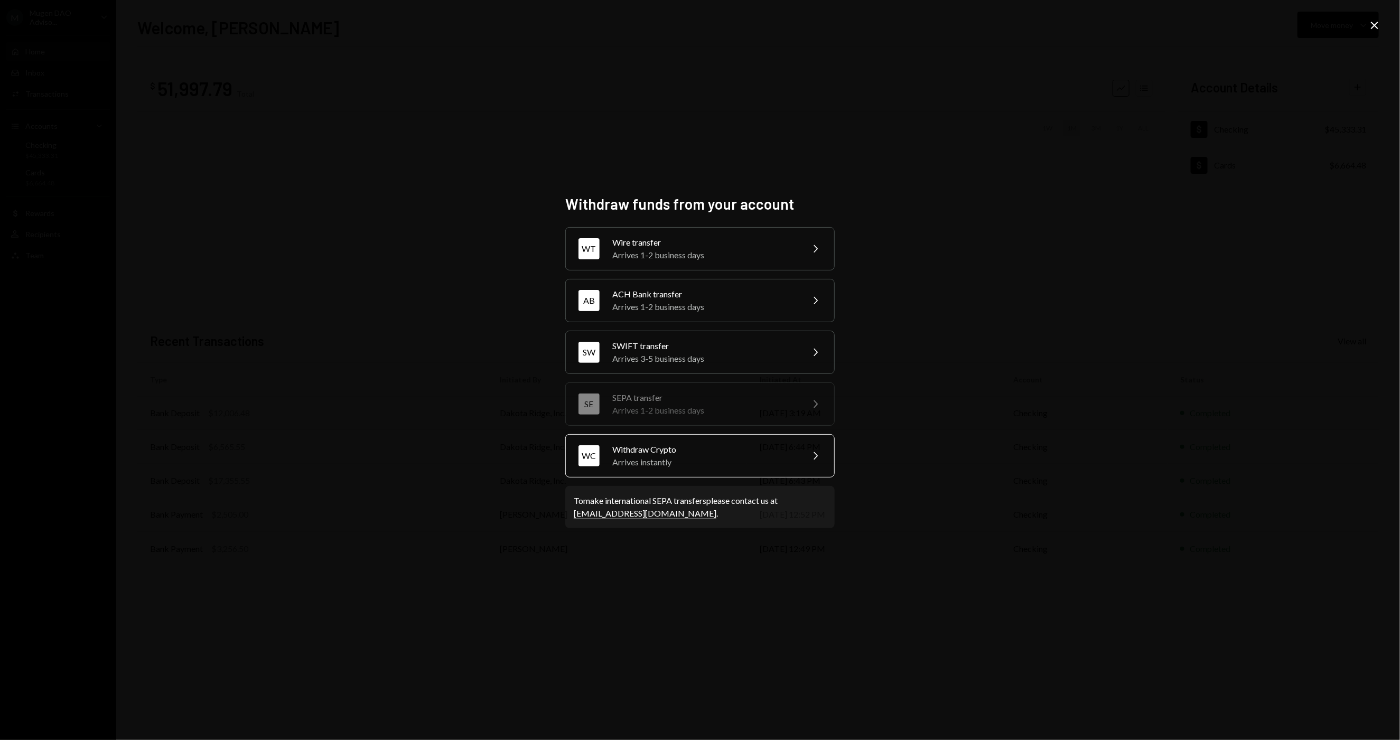  I want to click on div: SEPA transfer, so click(704, 398).